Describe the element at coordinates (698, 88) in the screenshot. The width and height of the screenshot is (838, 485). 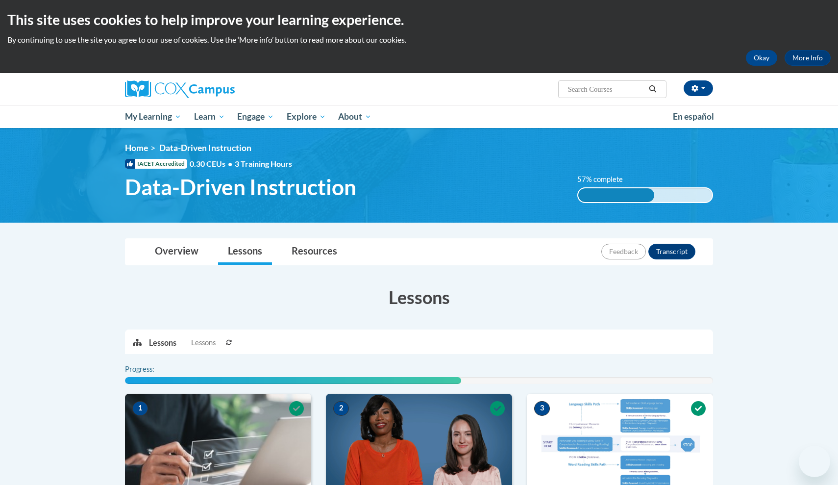
I see `button: Account Settings` at that location.